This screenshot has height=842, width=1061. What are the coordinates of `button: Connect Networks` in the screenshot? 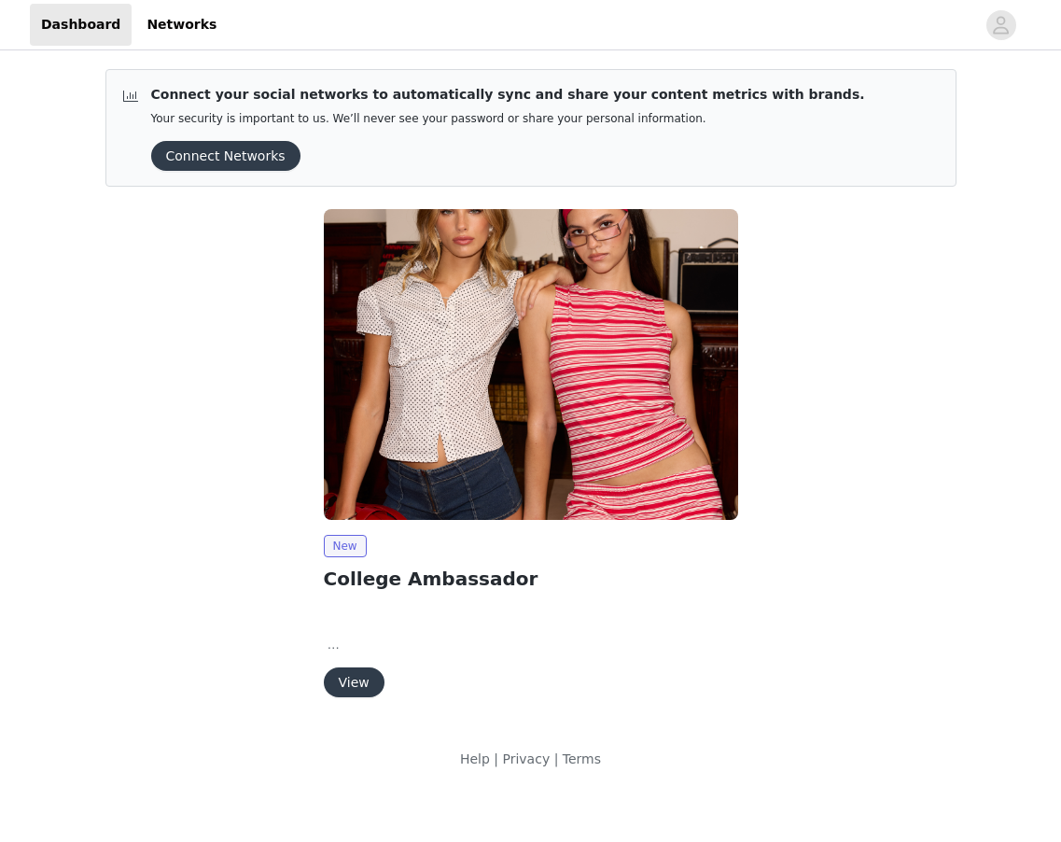 It's located at (226, 156).